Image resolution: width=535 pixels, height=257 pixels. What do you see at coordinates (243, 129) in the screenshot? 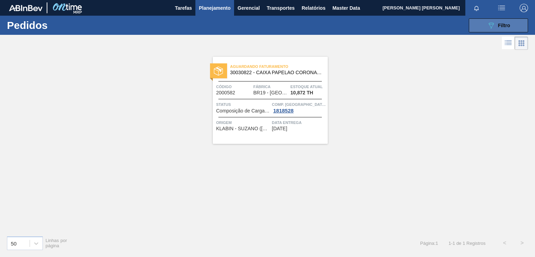
I see `span: KLABIN - SUZANO (SP)` at bounding box center [243, 129].